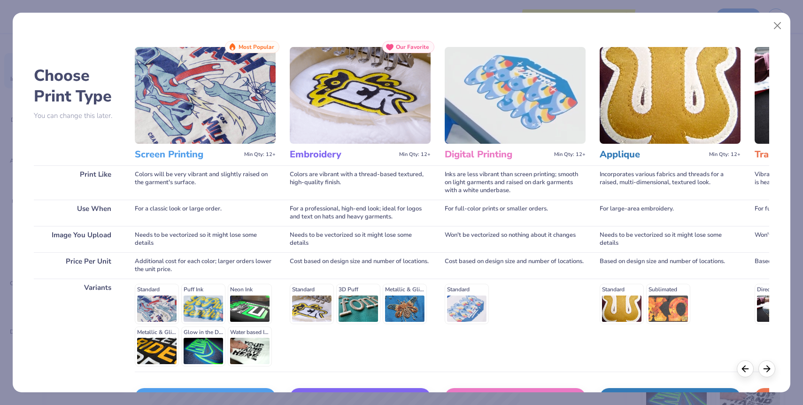 The image size is (803, 405). I want to click on h3: Screen Printing, so click(187, 155).